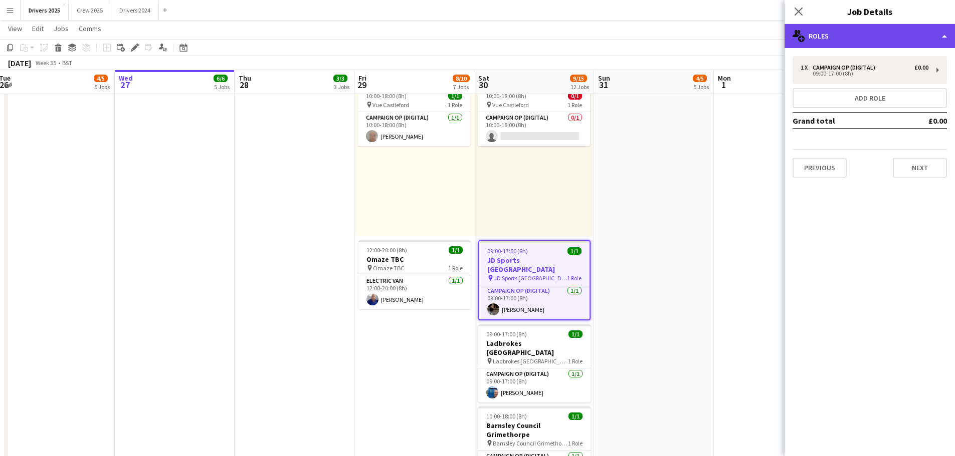 This screenshot has width=955, height=456. I want to click on span: 8/10, so click(461, 78).